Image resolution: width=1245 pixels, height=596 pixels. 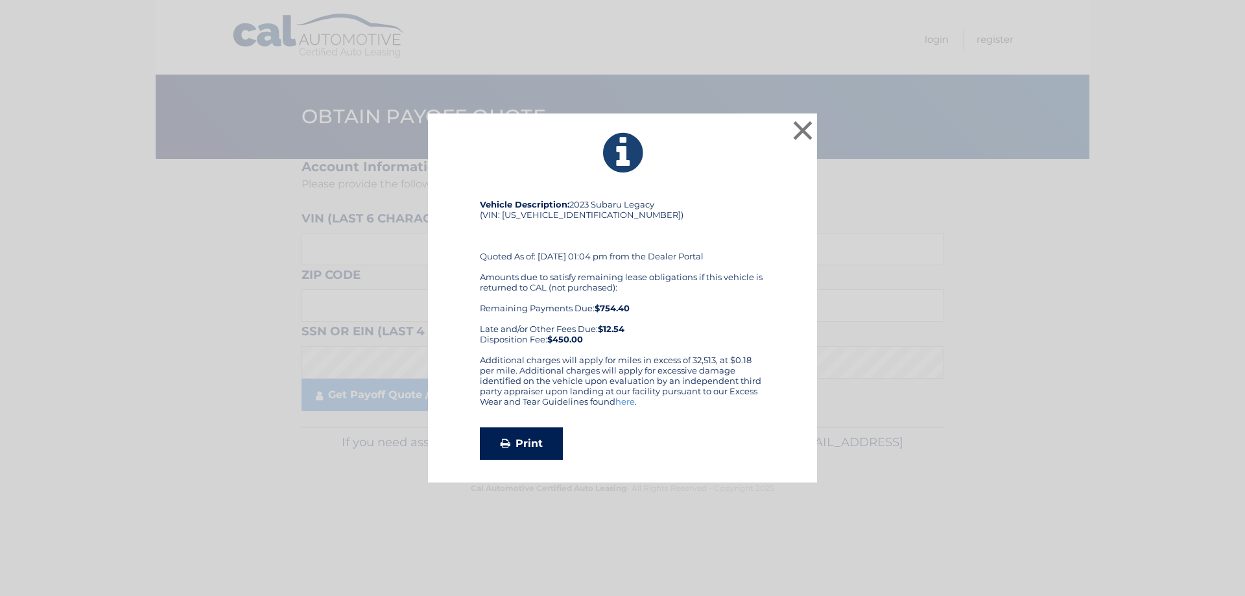 What do you see at coordinates (622, 386) in the screenshot?
I see `div: Additional charges will apply for miles in excess of 32,513, at $0.18 per mile. Additional charge...` at bounding box center [622, 386].